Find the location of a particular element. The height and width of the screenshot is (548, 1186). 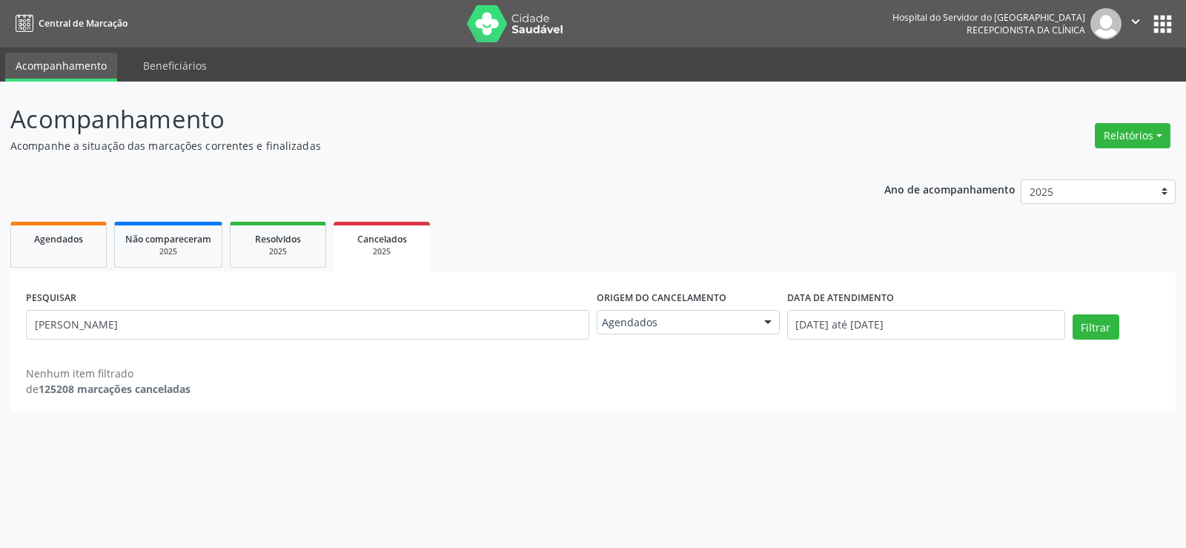

div: Nenhum item filtrado is located at coordinates (108, 373).